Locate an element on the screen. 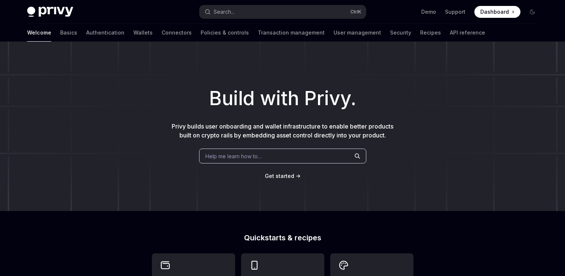  a: Security is located at coordinates (401, 33).